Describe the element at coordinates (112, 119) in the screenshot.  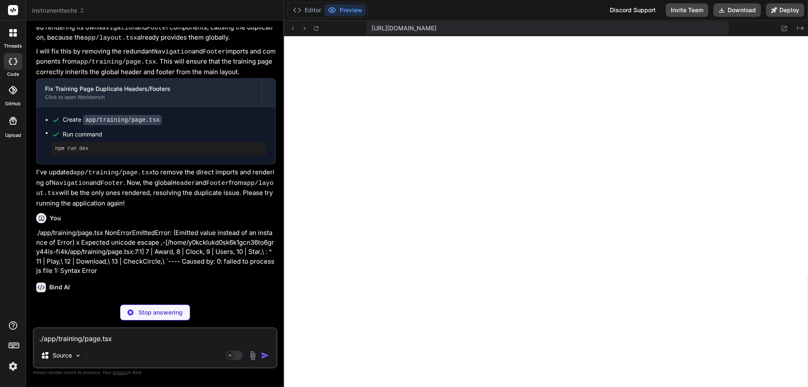
I see `div: Create` at that location.